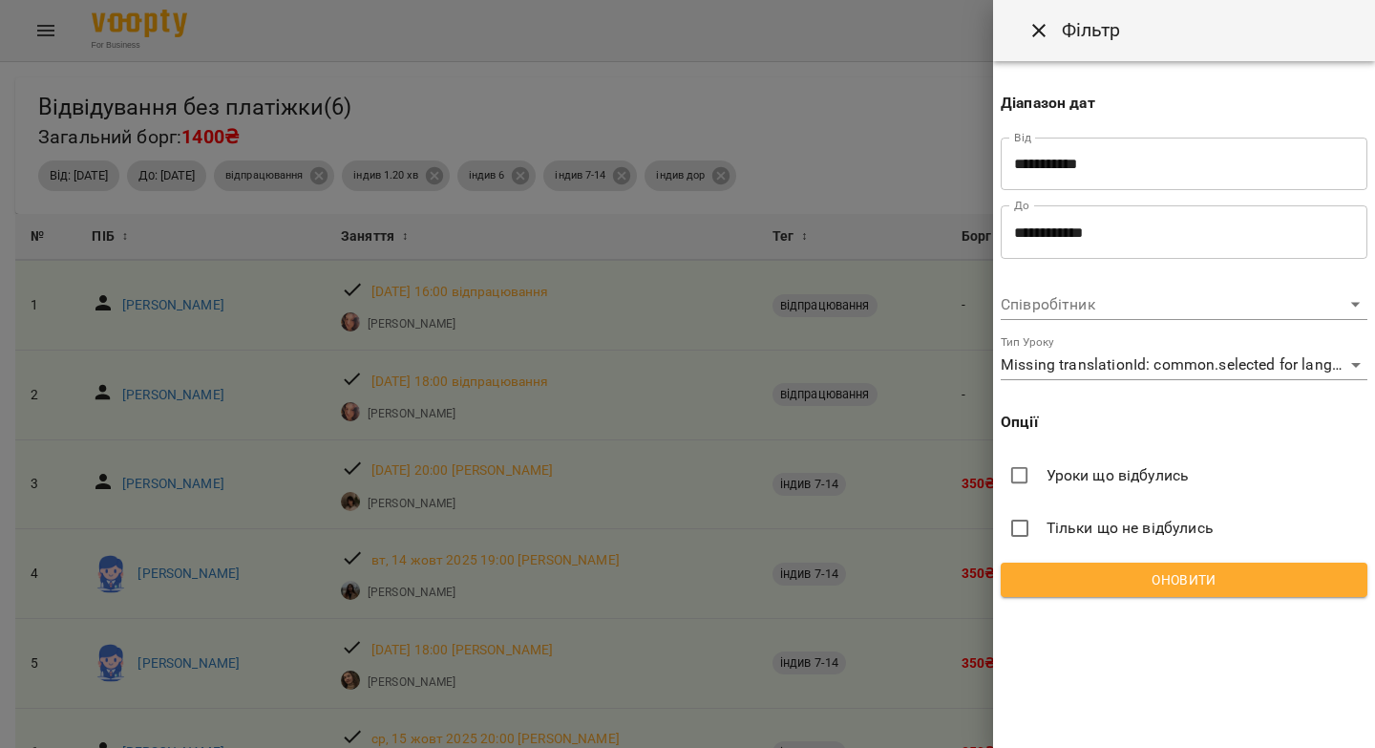  What do you see at coordinates (1184, 422) in the screenshot?
I see `p: Опції` at bounding box center [1184, 422].